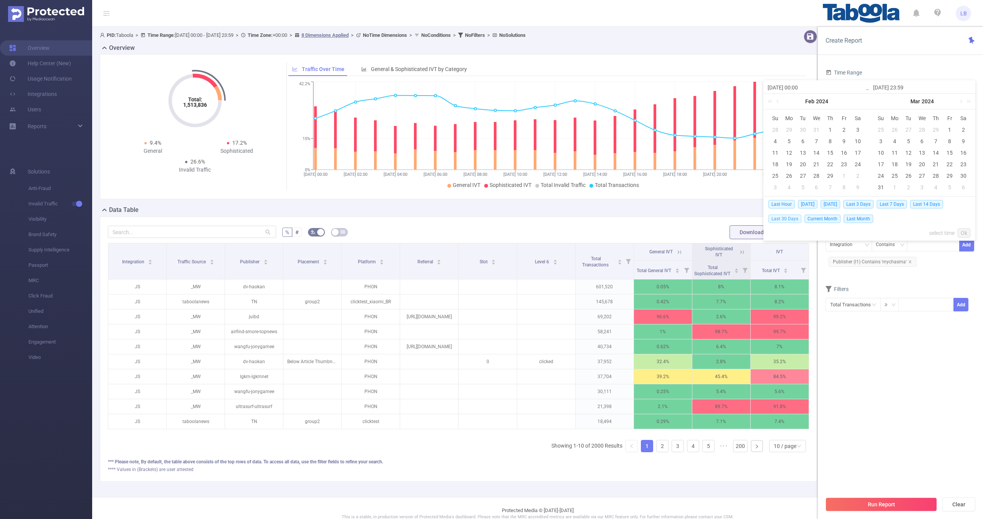  What do you see at coordinates (936, 118) in the screenshot?
I see `span: Th` at bounding box center [936, 118].